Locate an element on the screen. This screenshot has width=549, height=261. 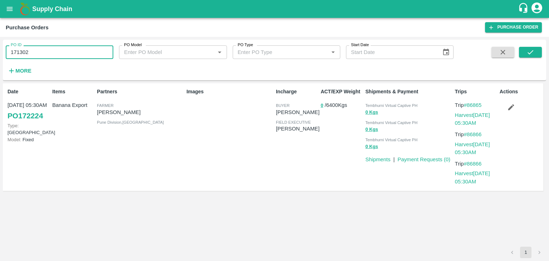
span: Model: is located at coordinates (14, 139).